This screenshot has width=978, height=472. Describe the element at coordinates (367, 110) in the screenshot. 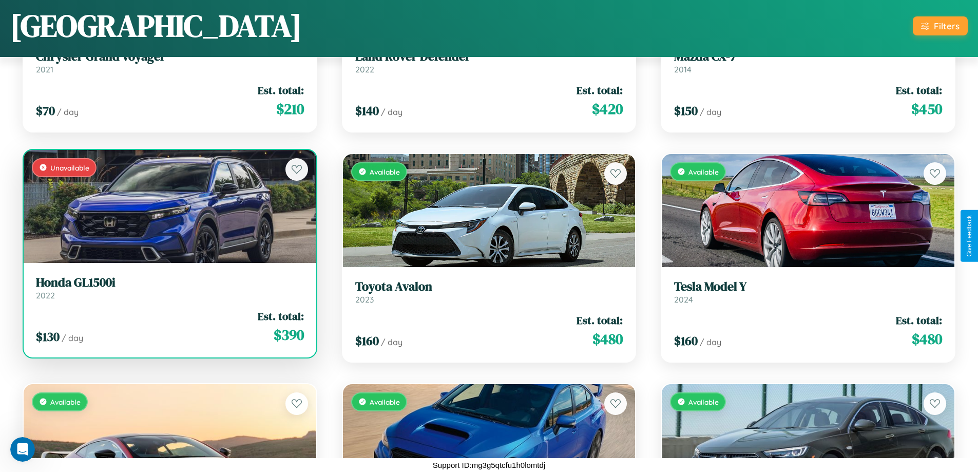

I see `span: $ 140` at that location.